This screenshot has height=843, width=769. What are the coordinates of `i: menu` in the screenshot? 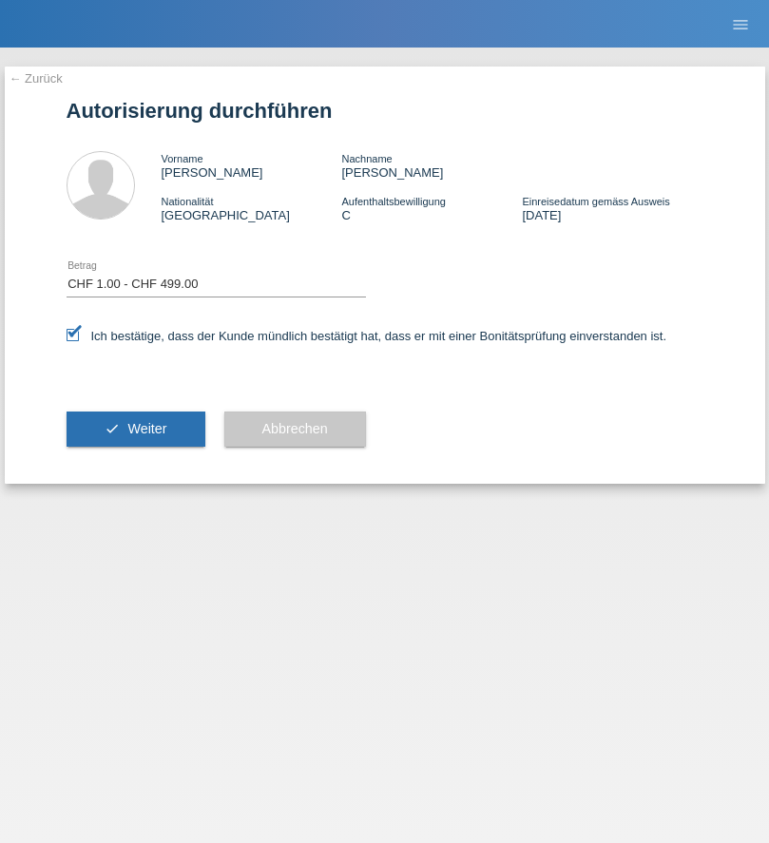 It's located at (740, 25).